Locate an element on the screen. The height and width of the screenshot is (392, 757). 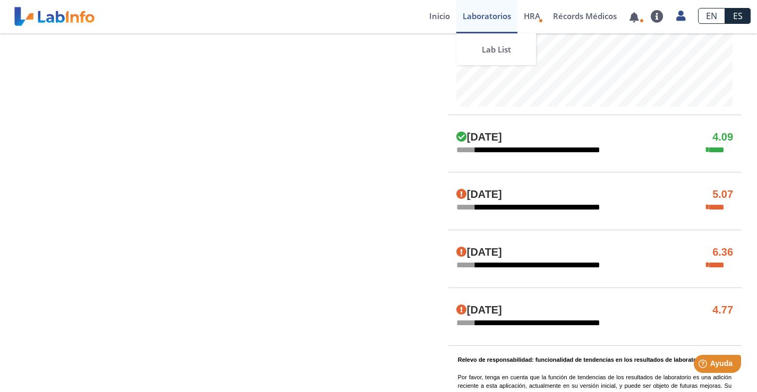
span: HRA is located at coordinates (532, 16).